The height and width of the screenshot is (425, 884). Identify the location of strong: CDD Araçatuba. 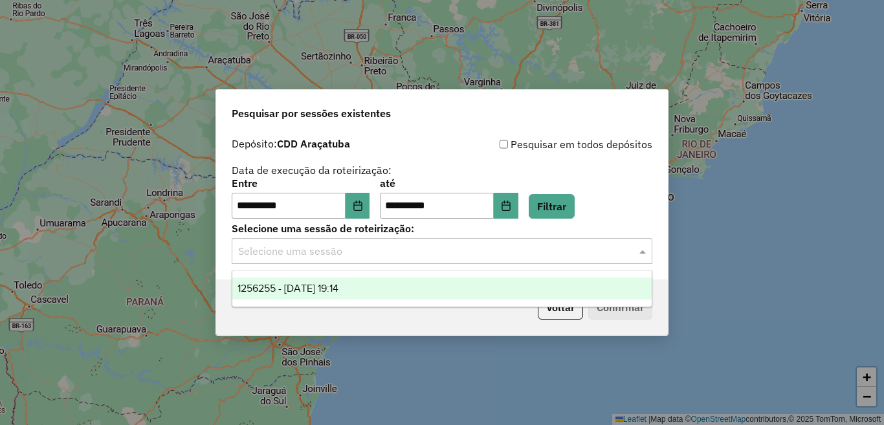
(313, 144).